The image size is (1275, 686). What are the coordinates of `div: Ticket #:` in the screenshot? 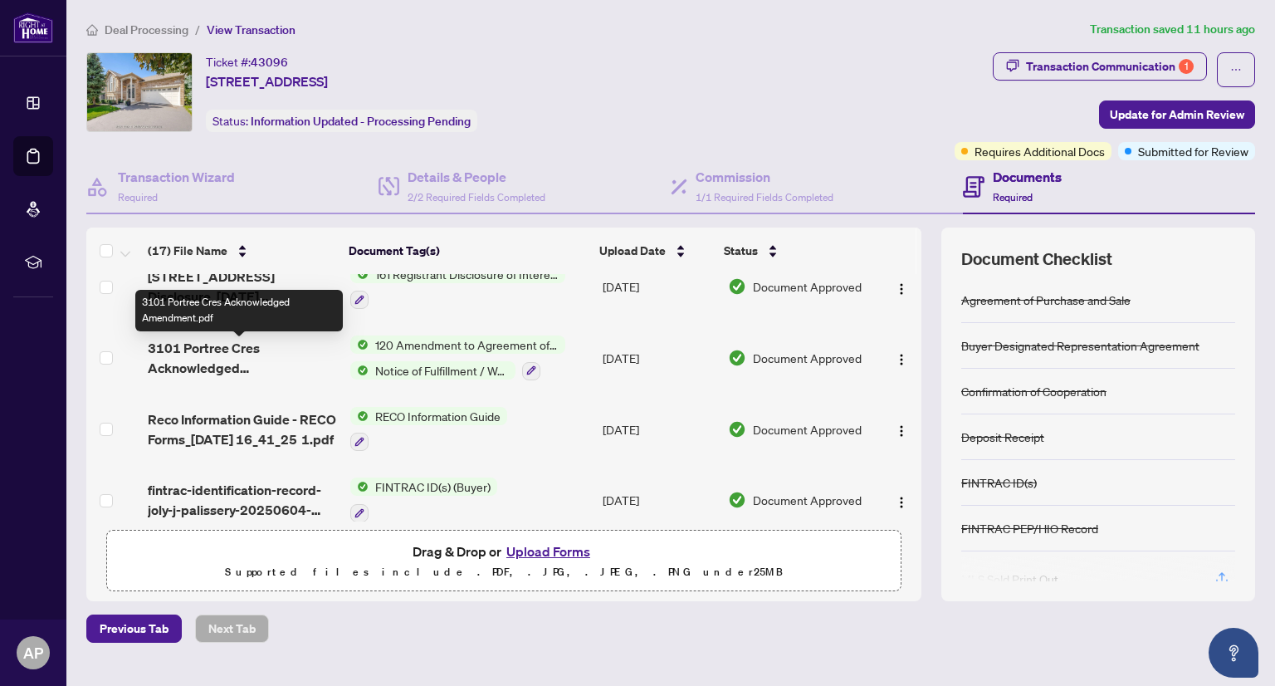 It's located at (247, 61).